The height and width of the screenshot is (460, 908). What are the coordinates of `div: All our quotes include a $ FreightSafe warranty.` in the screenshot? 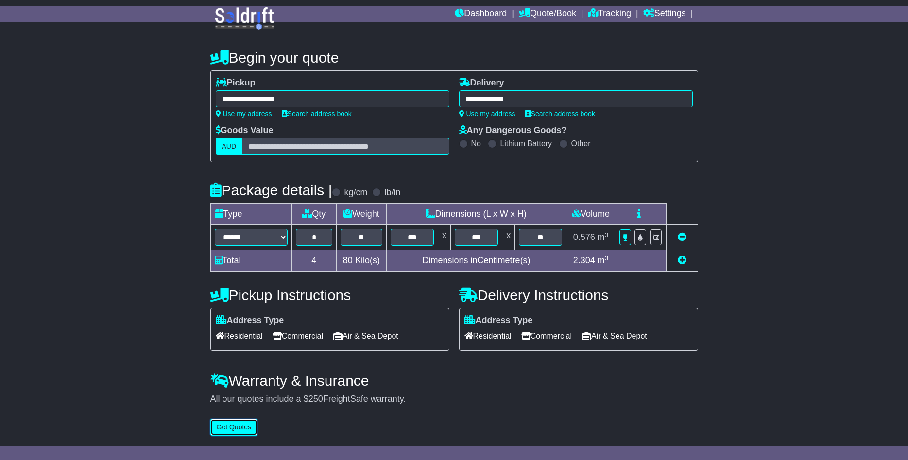 It's located at (454, 399).